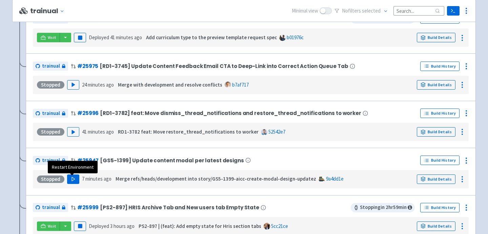 Image resolution: width=488 pixels, height=234 pixels. Describe the element at coordinates (305, 11) in the screenshot. I see `span: Minimal view` at that location.